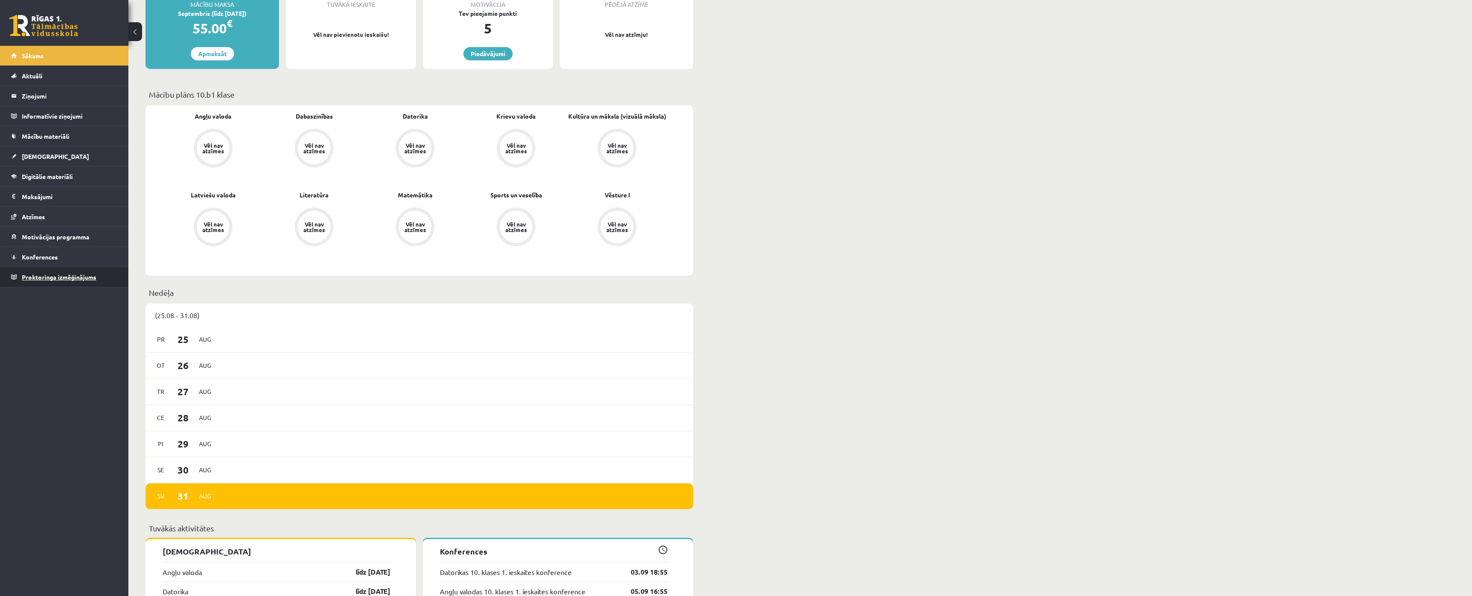  Describe the element at coordinates (643, 572) in the screenshot. I see `a: 03.09 18:55` at that location.